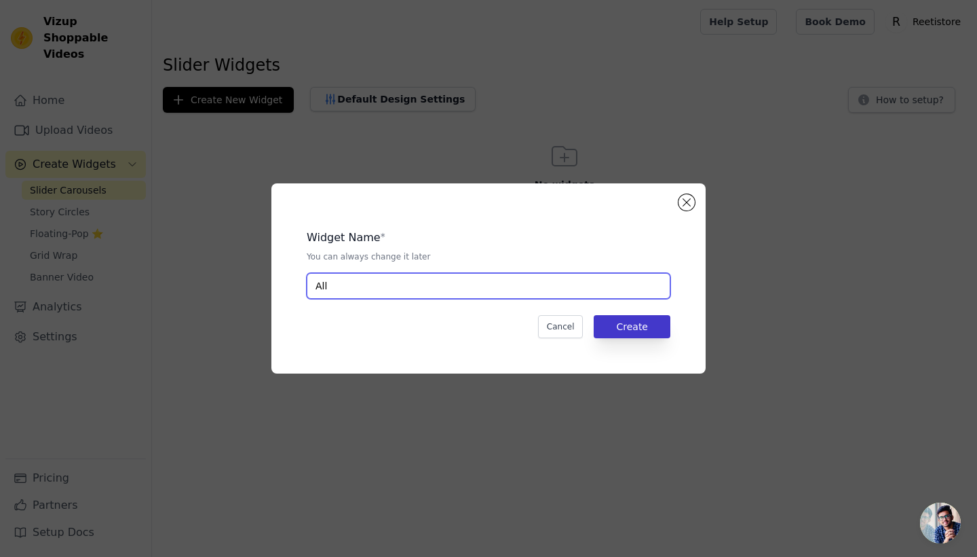 The height and width of the screenshot is (557, 977). Describe the element at coordinates (687, 202) in the screenshot. I see `button: Close modal` at that location.